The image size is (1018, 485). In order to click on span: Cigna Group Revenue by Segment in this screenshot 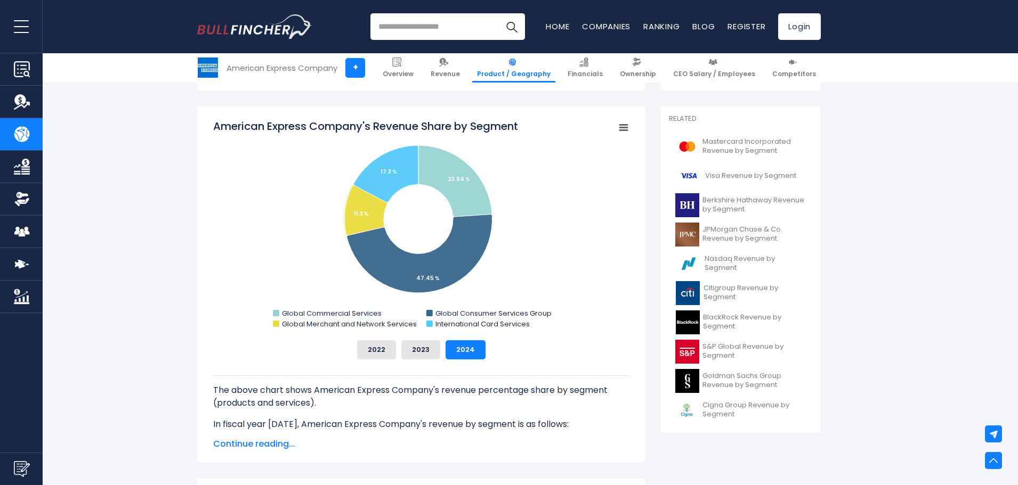, I will do `click(754, 410)`.